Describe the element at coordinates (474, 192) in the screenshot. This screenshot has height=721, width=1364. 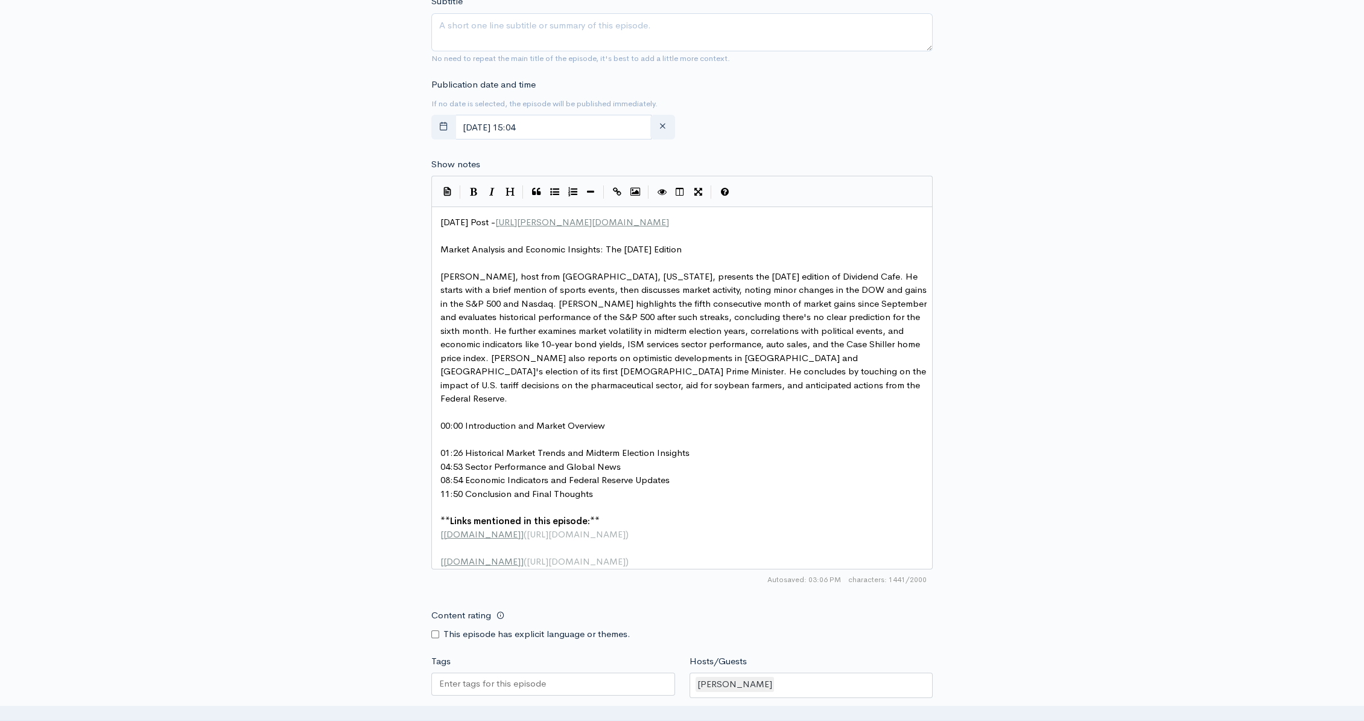
I see `button: Bold` at that location.